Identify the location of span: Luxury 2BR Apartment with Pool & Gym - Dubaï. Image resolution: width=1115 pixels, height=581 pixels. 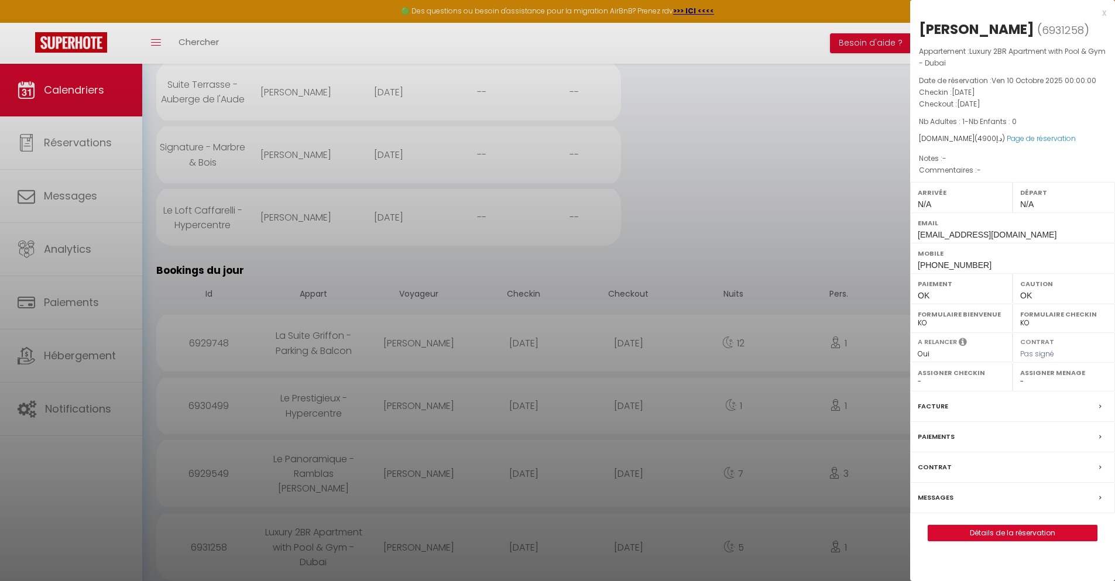
(1012, 57).